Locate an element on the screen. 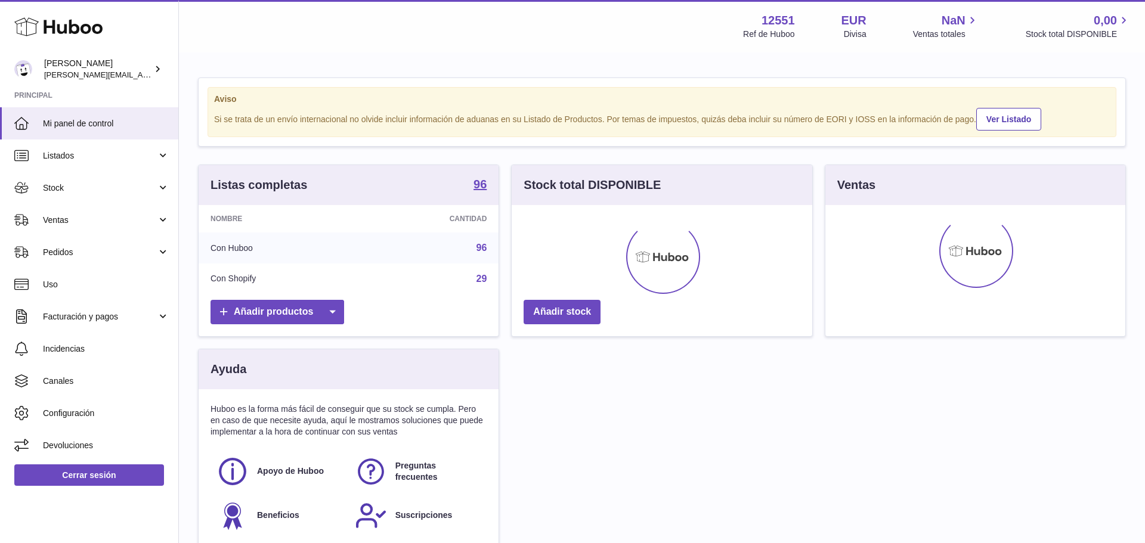 Image resolution: width=1145 pixels, height=543 pixels. span: Uso is located at coordinates (106, 285).